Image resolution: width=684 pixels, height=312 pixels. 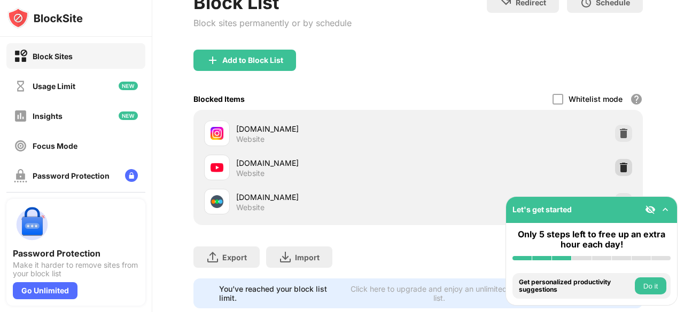 I want to click on img: block-on.svg, so click(x=20, y=56).